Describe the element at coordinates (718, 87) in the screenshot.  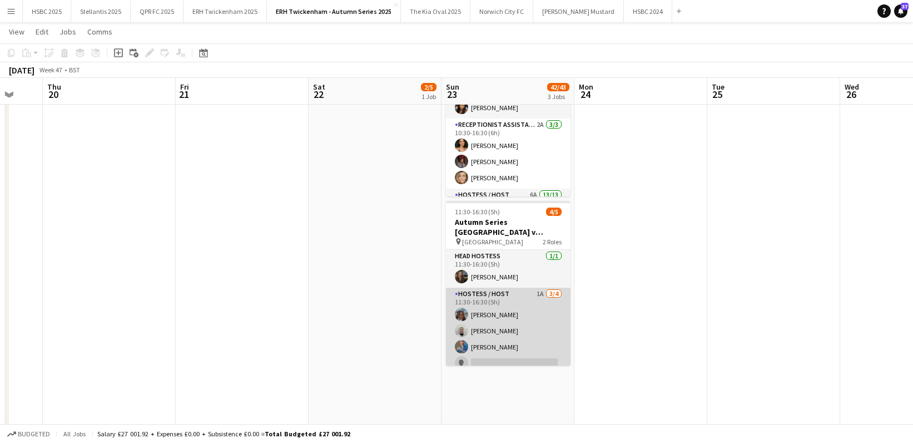
I see `span: Tue` at that location.